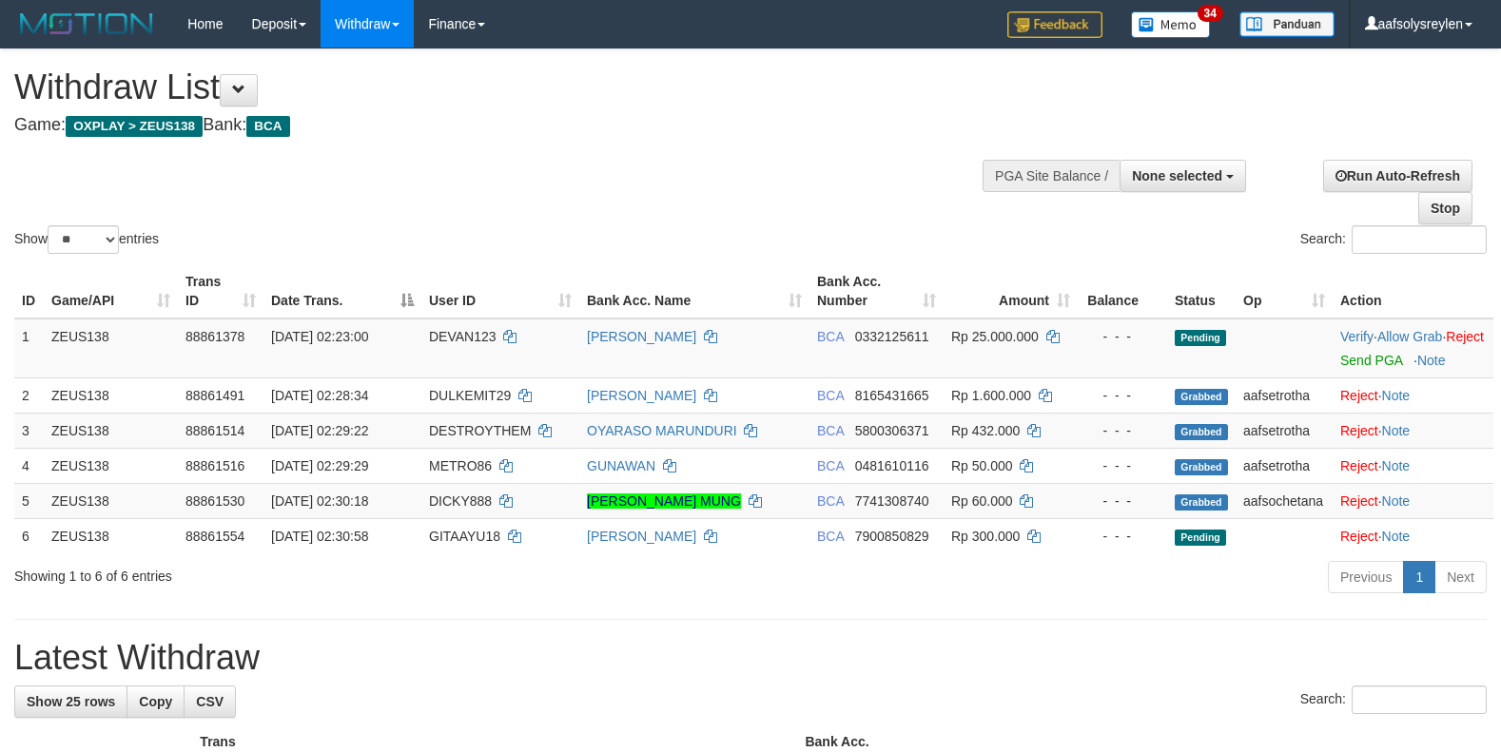  What do you see at coordinates (1287, 24) in the screenshot?
I see `img: panduan.png` at bounding box center [1287, 24].